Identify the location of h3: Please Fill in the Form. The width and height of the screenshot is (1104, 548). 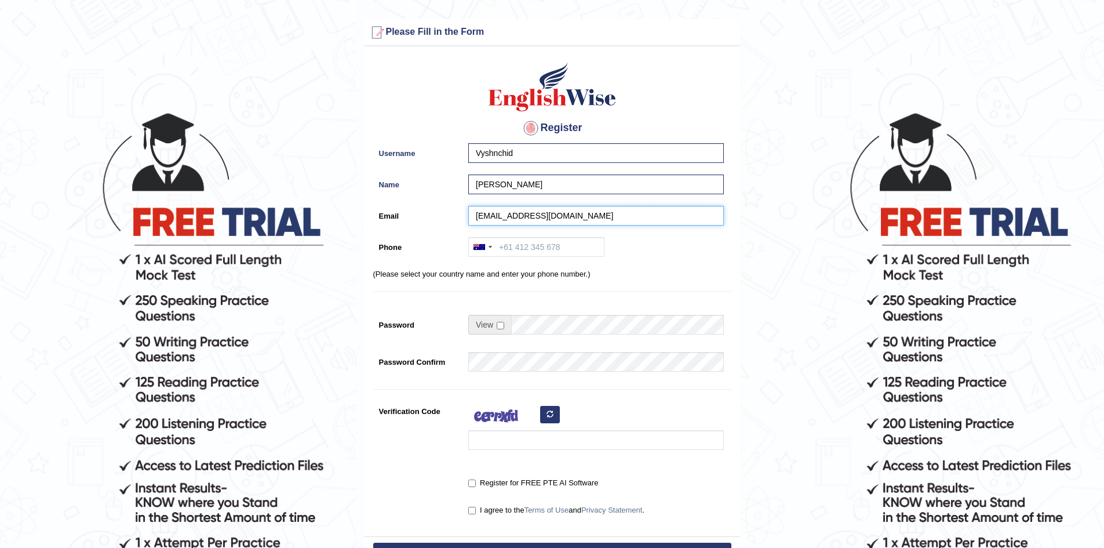
(553, 32).